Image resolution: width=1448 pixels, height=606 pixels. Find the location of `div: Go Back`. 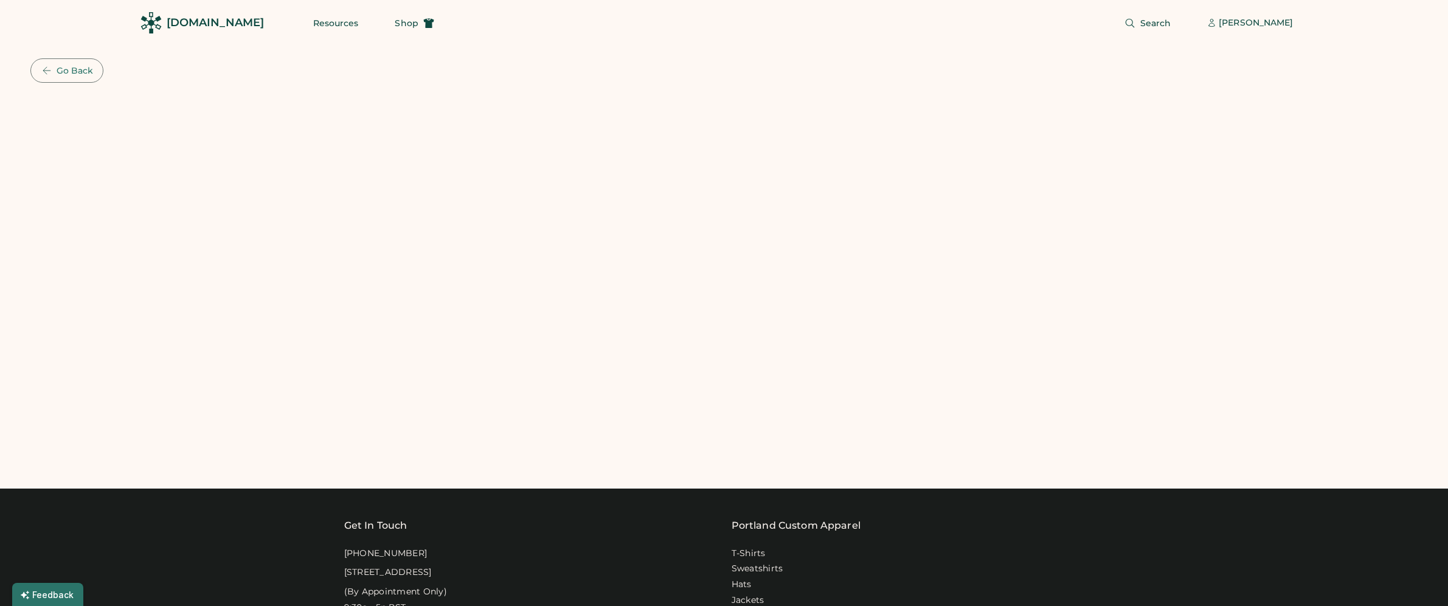

div: Go Back is located at coordinates (75, 71).